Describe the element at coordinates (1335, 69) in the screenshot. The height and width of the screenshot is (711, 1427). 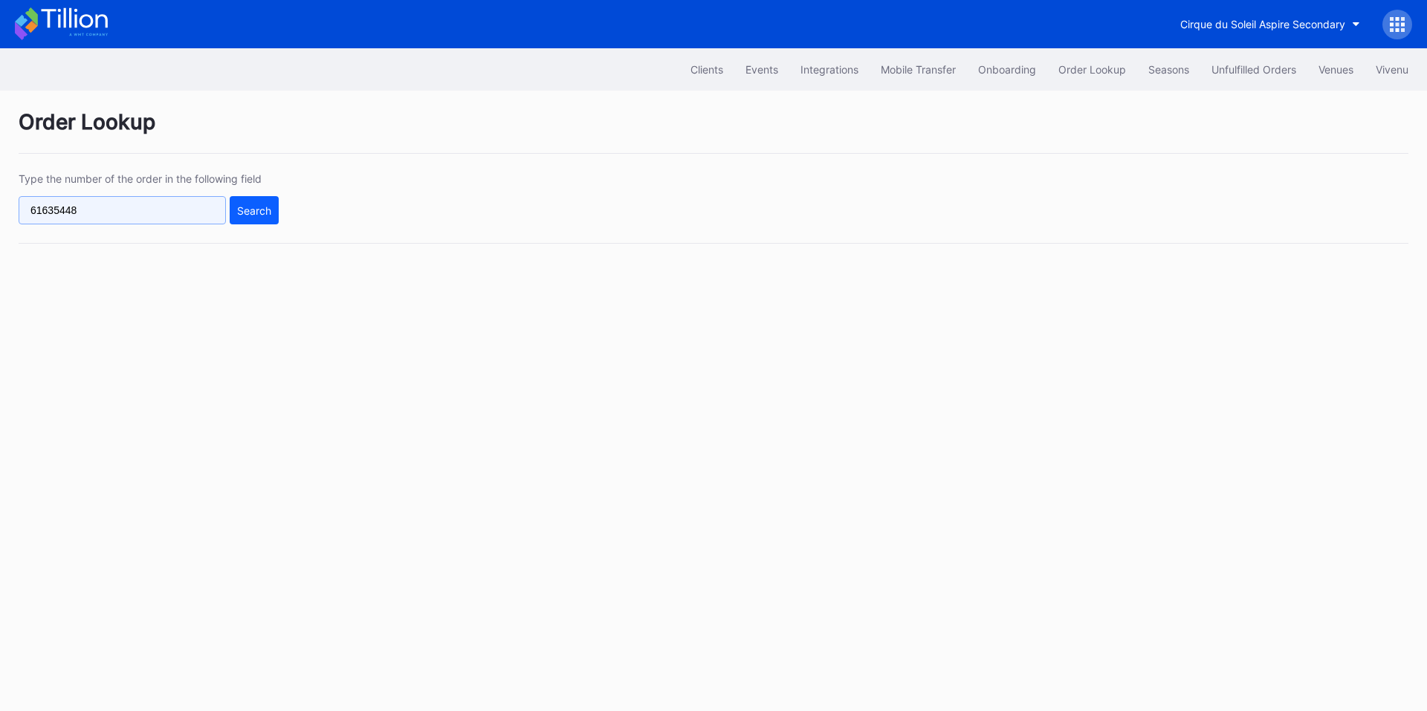
I see `button: Venues` at that location.